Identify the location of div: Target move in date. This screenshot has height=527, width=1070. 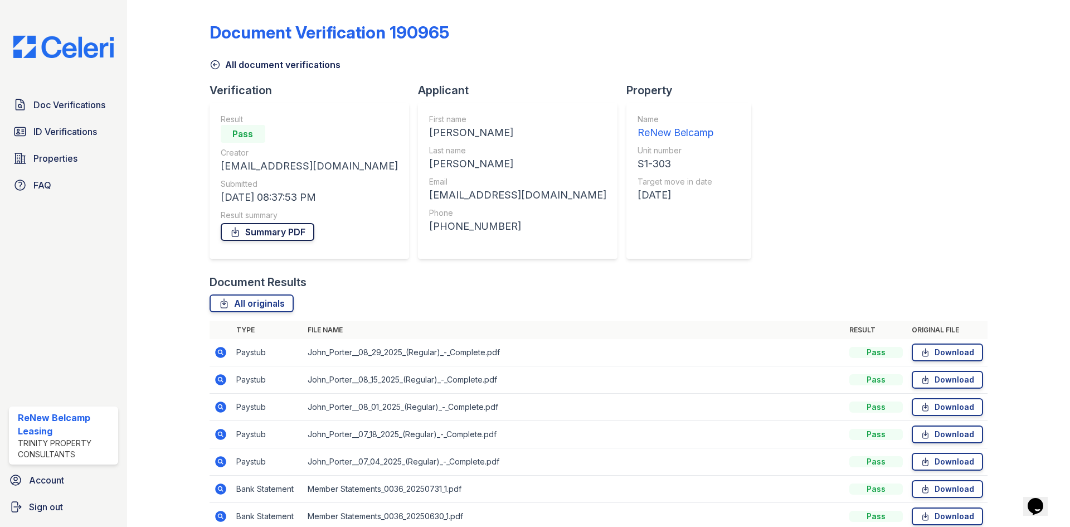
(676, 182).